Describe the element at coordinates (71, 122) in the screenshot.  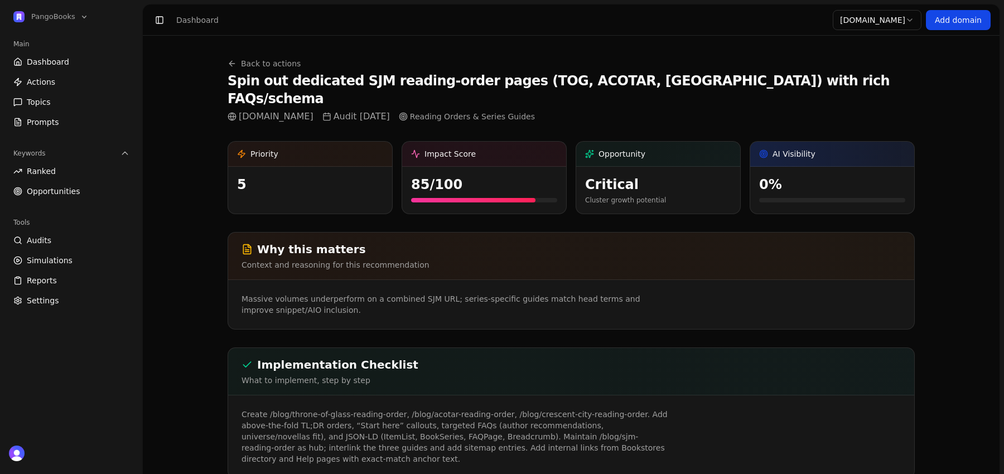
I see `a: Prompts` at that location.